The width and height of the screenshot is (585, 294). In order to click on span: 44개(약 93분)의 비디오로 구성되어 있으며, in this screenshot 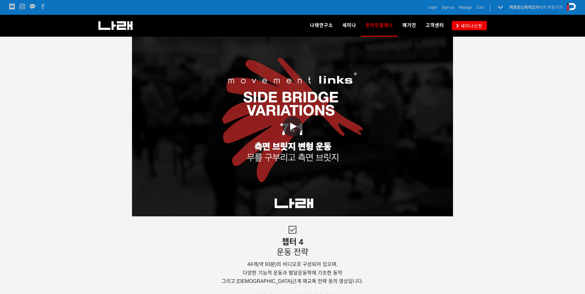, I will do `click(292, 264)`.